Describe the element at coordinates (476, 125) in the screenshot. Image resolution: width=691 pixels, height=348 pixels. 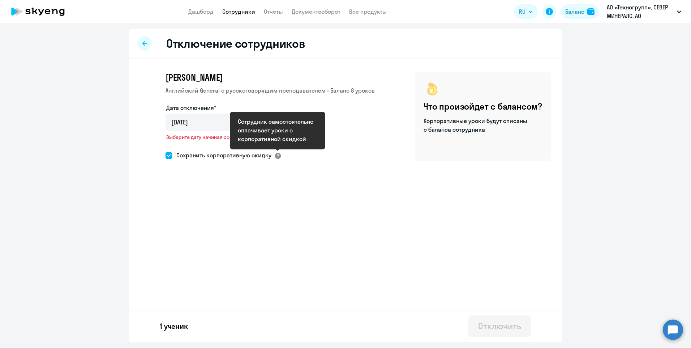
I see `p: Корпоративные уроки будут списаны с баланса сотрудника` at that location.